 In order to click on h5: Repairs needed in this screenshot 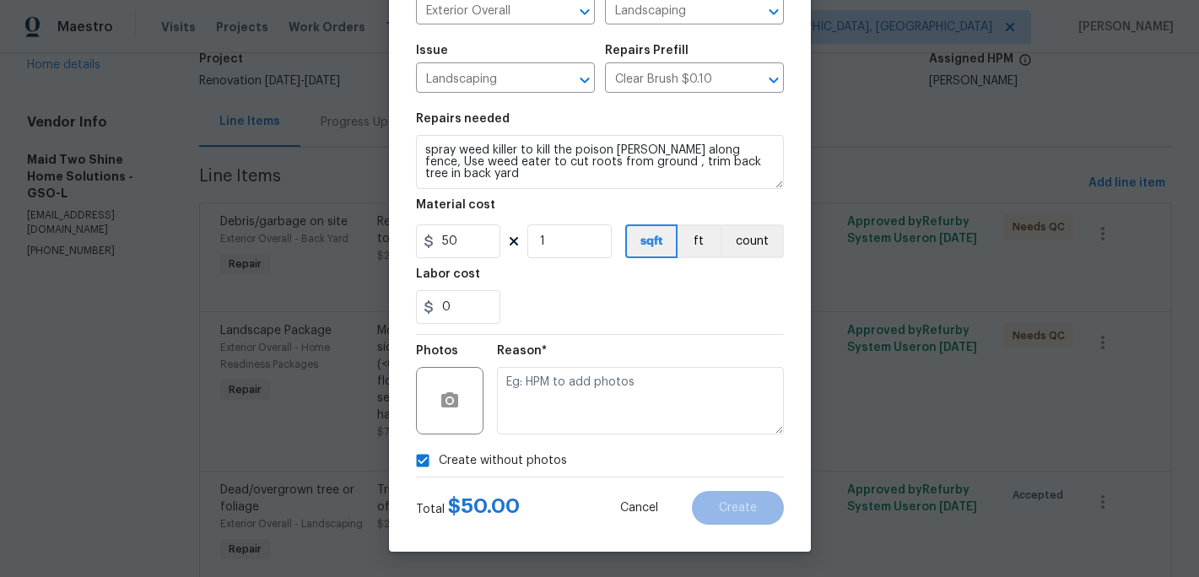, I will do `click(463, 119)`.